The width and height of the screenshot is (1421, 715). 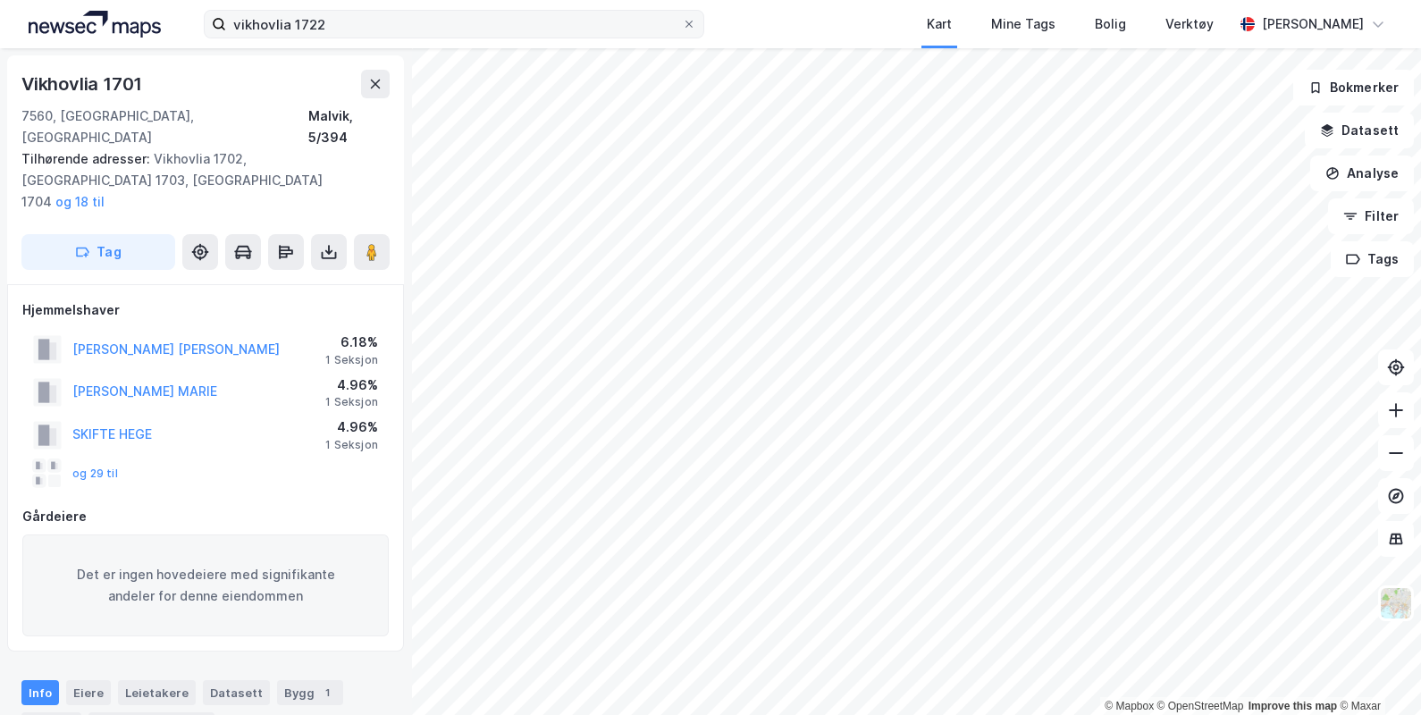 I want to click on div: Bygg, so click(x=310, y=693).